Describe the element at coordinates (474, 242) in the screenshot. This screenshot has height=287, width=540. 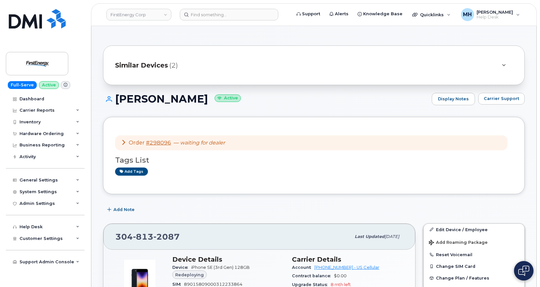
I see `button: Add Roaming Package` at that location.